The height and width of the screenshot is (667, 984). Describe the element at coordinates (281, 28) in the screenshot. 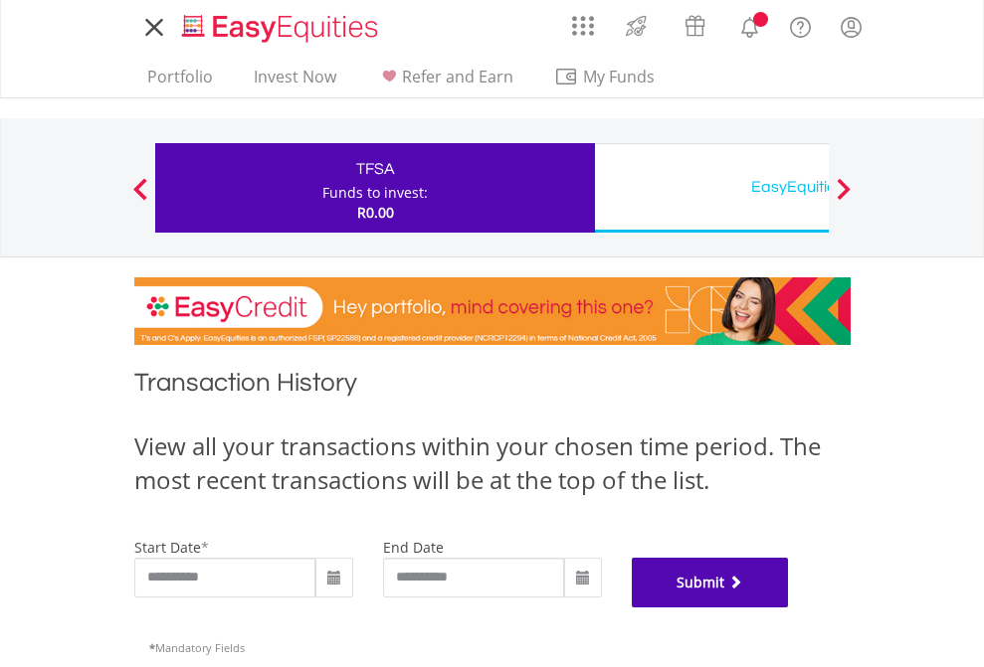

I see `img: EasyEquities_Logo.png` at that location.